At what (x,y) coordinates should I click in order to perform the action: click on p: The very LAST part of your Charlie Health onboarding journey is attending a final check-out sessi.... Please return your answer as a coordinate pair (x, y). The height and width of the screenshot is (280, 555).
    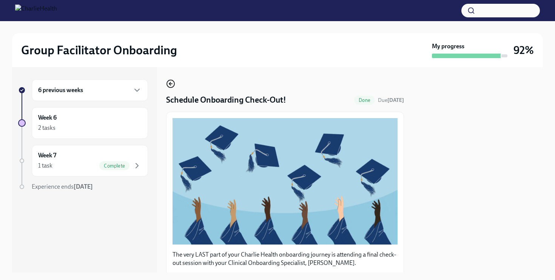
    Looking at the image, I should click on (285, 259).